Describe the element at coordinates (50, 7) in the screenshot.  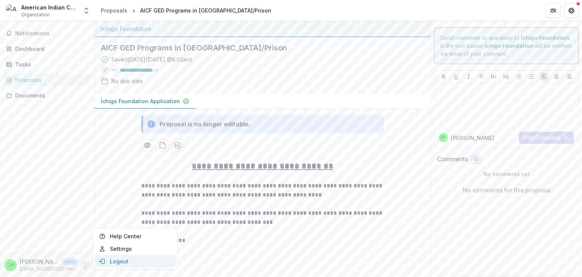
I see `div: American Indian College Fund` at that location.